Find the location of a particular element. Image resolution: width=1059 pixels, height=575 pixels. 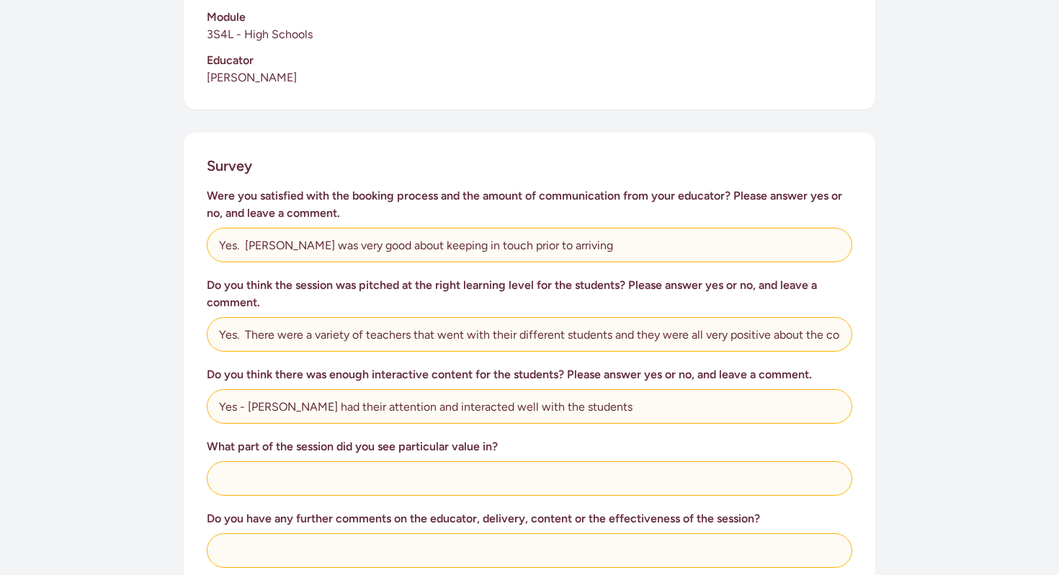

h3: Do you think the session was pitched at the right learning level for the students? Please answer ... is located at coordinates (530, 294).